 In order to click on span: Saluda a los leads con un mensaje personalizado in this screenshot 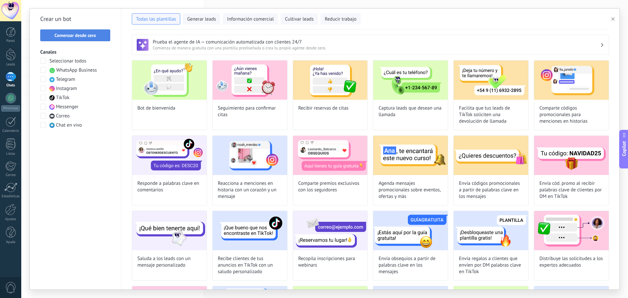, I will do `click(169, 262)`.